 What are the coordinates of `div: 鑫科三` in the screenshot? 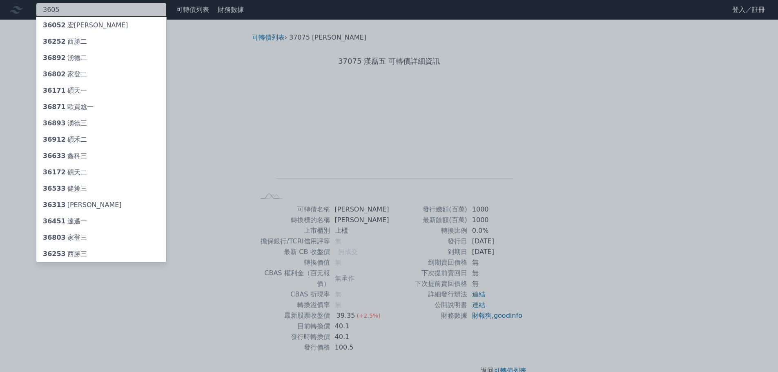 It's located at (65, 156).